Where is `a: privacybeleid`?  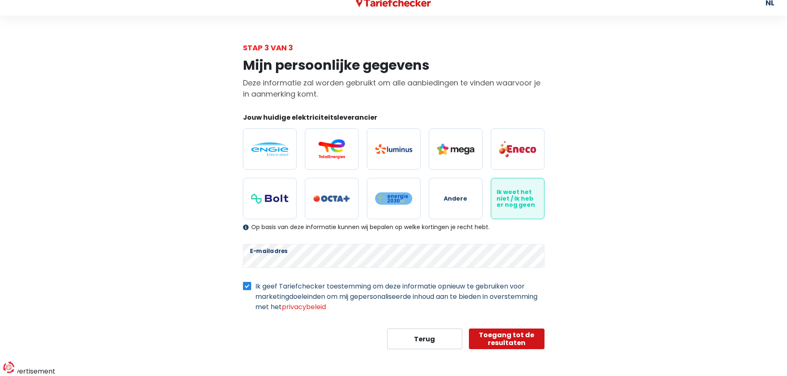
a: privacybeleid is located at coordinates (304, 307).